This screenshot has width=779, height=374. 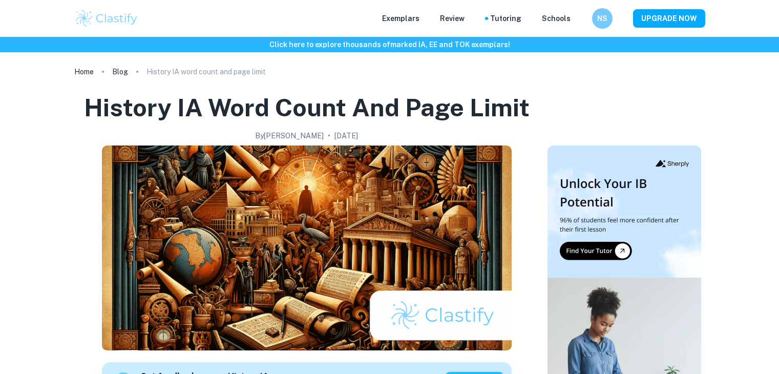 I want to click on a: Clastify logo, so click(x=106, y=18).